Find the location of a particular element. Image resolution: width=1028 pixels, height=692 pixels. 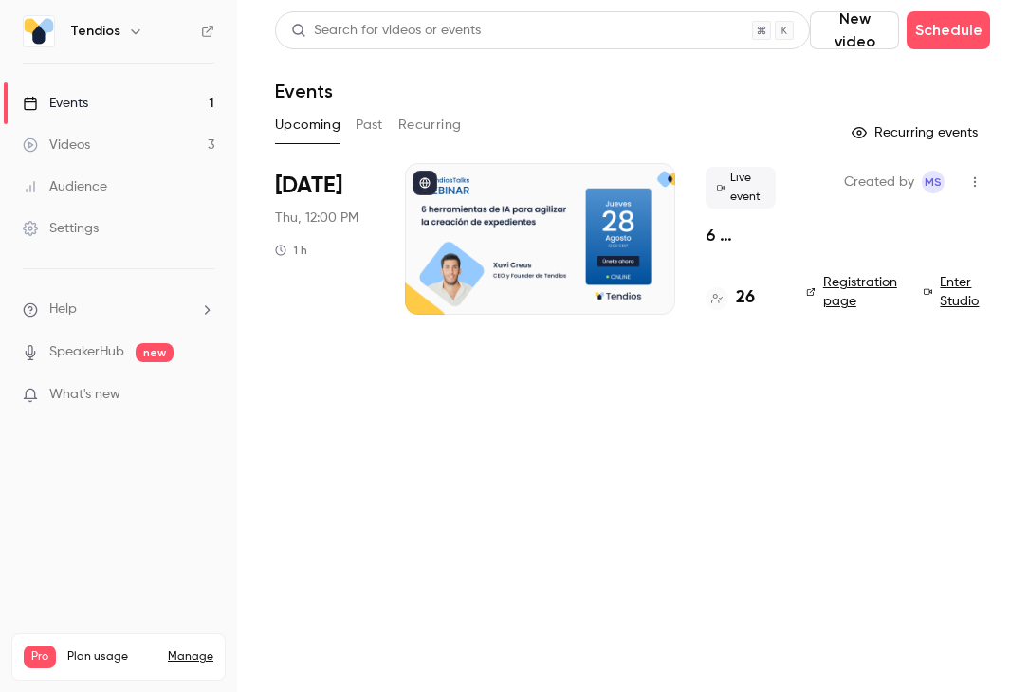

div: Settings is located at coordinates (61, 229).